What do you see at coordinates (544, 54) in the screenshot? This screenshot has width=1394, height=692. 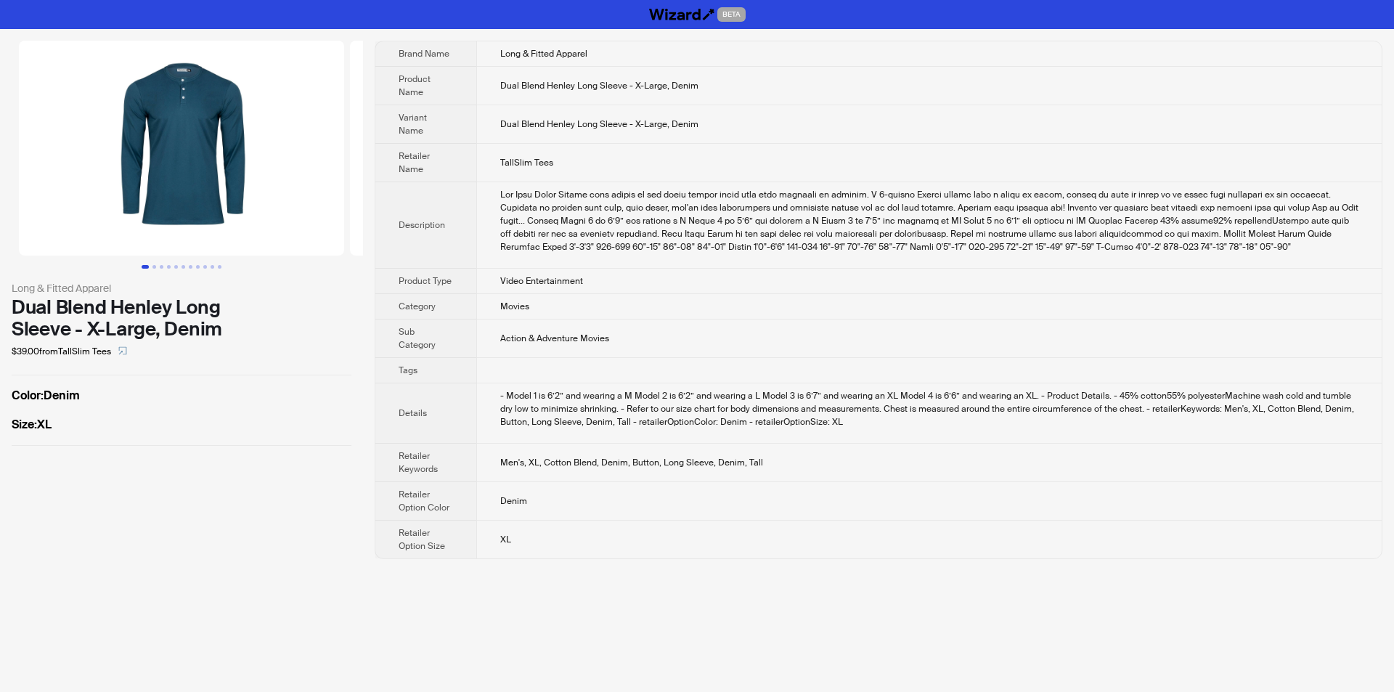 I see `span: Long & Fitted Apparel` at bounding box center [544, 54].